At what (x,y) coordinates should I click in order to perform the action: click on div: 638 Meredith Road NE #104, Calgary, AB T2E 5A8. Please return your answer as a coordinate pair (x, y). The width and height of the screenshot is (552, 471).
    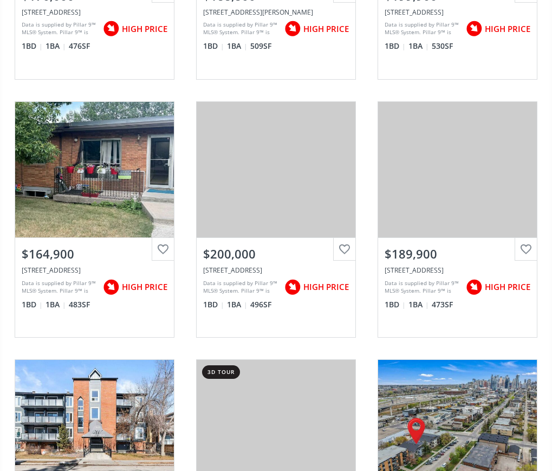
    Looking at the image, I should click on (276, 12).